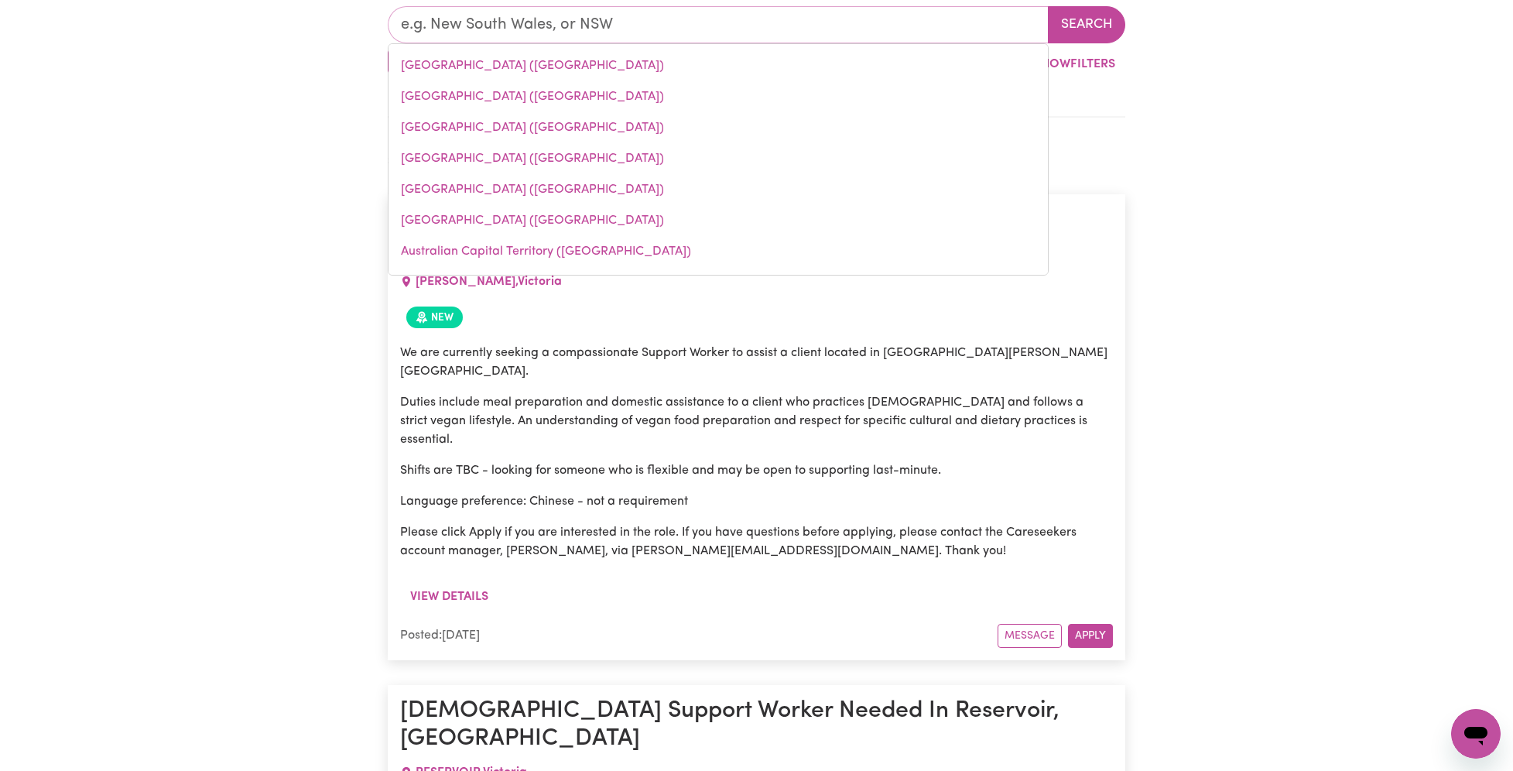  Describe the element at coordinates (718, 159) in the screenshot. I see `div: menu-options` at that location.